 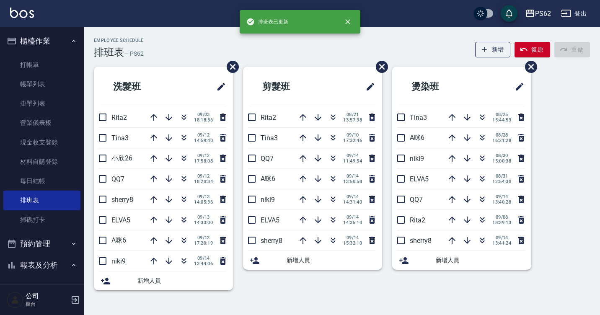 What do you see at coordinates (42, 84) in the screenshot?
I see `a: 帳單列表` at bounding box center [42, 84].